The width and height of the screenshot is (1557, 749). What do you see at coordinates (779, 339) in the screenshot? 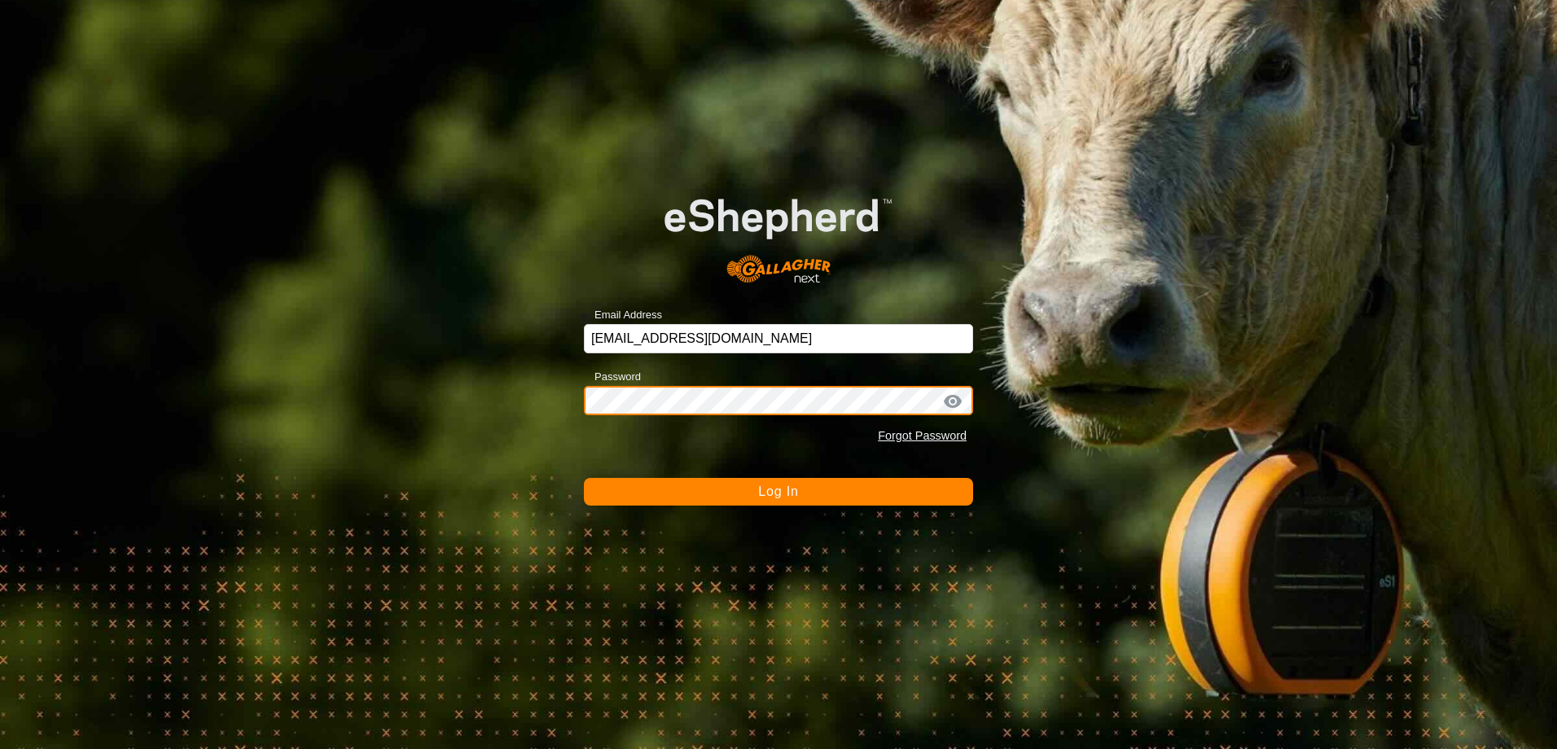
I see `input: Email Address` at bounding box center [779, 339].